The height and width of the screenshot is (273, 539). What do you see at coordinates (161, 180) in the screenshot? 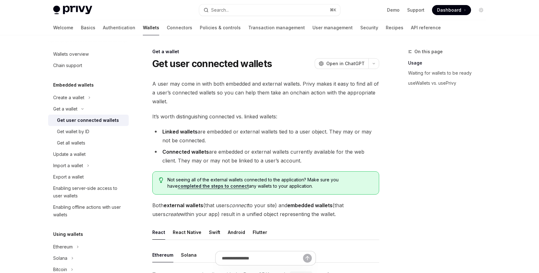
I see `svg: Tip` at bounding box center [161, 180].